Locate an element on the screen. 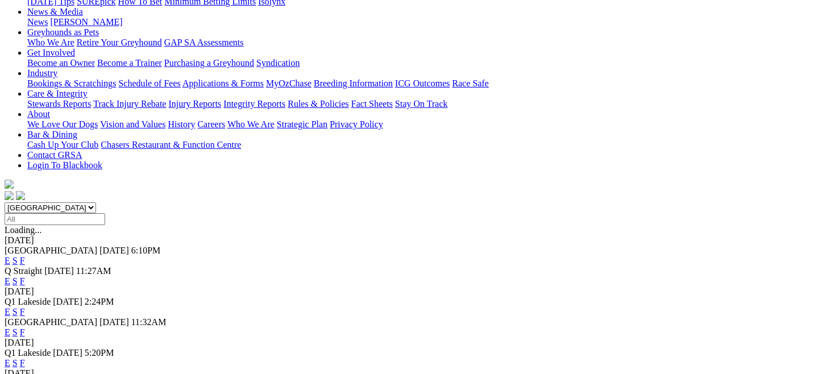 The image size is (819, 374). a: Syndication is located at coordinates (278, 62).